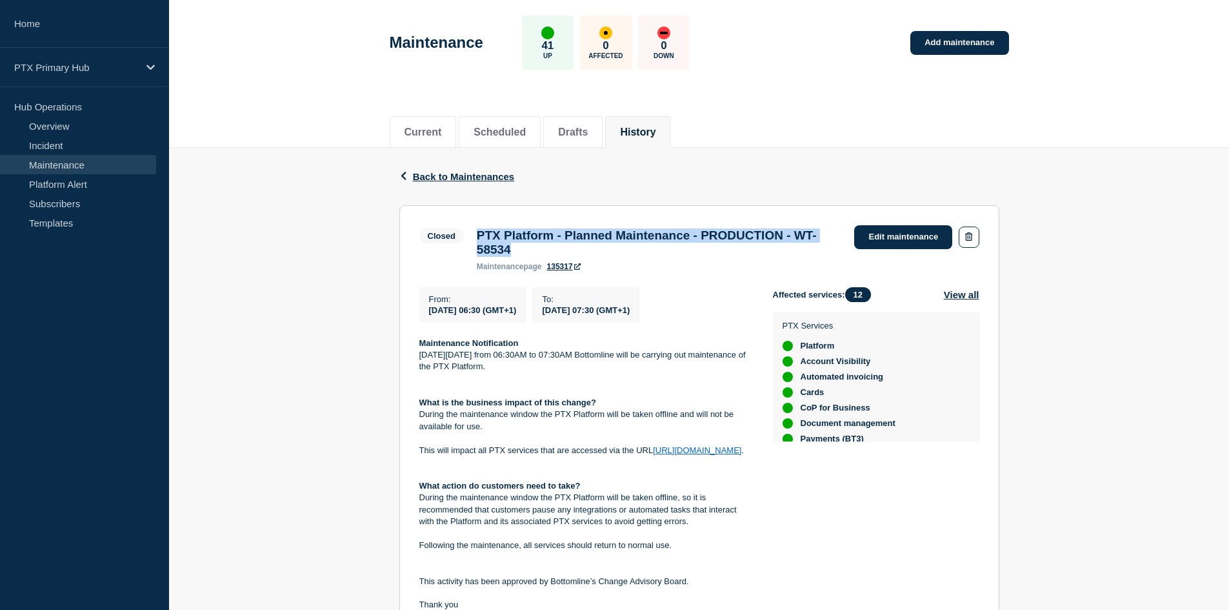 The image size is (1229, 610). I want to click on button: History, so click(637, 132).